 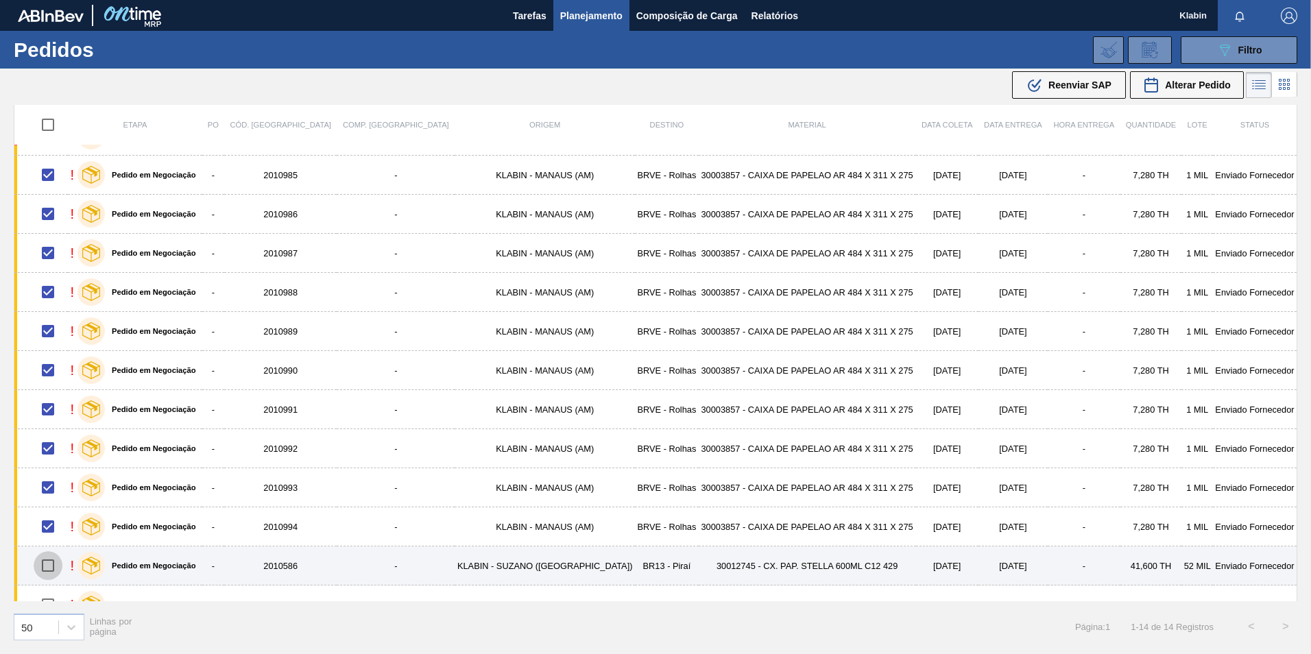 I want to click on a: !Pedido em Negociação-2010988-KLABIN - MANAUS (AM)BRVE - Rolhas30003857 - CAIXA DE PAPELAO AR 484..., so click(x=655, y=292).